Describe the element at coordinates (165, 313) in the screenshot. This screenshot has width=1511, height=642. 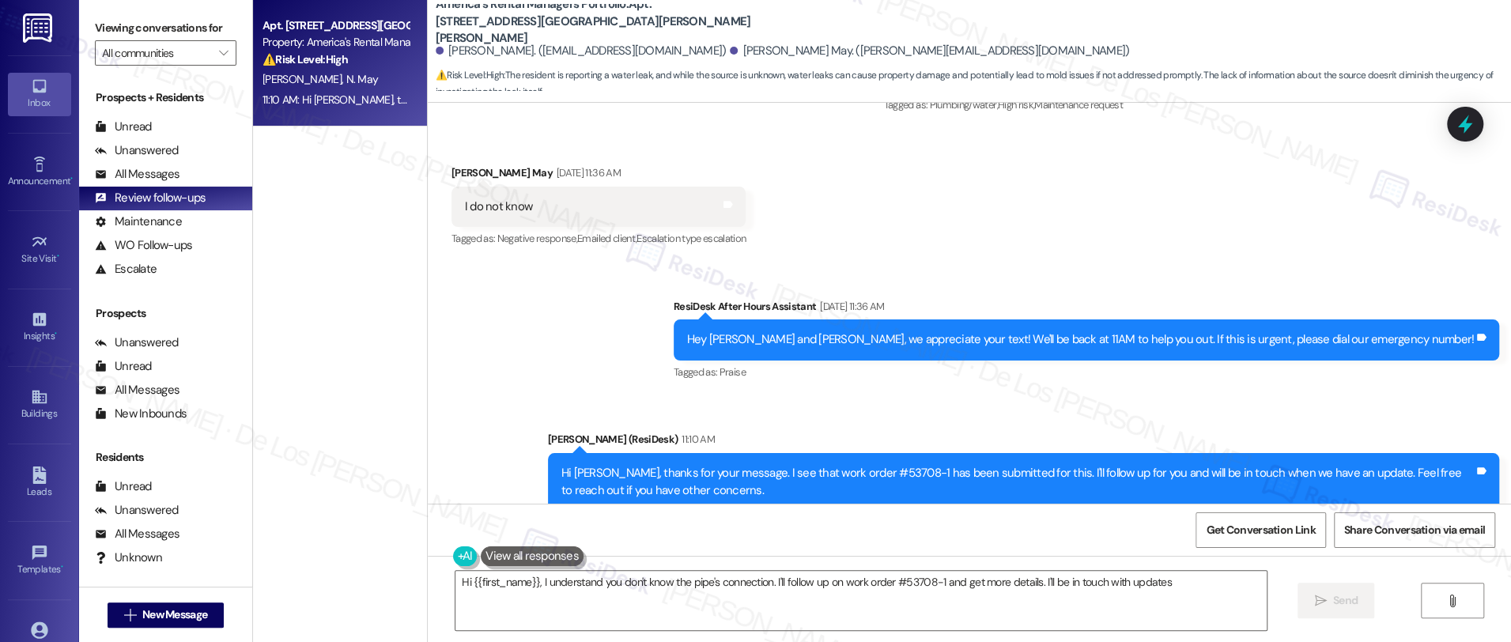
I see `div: Prospects` at that location.